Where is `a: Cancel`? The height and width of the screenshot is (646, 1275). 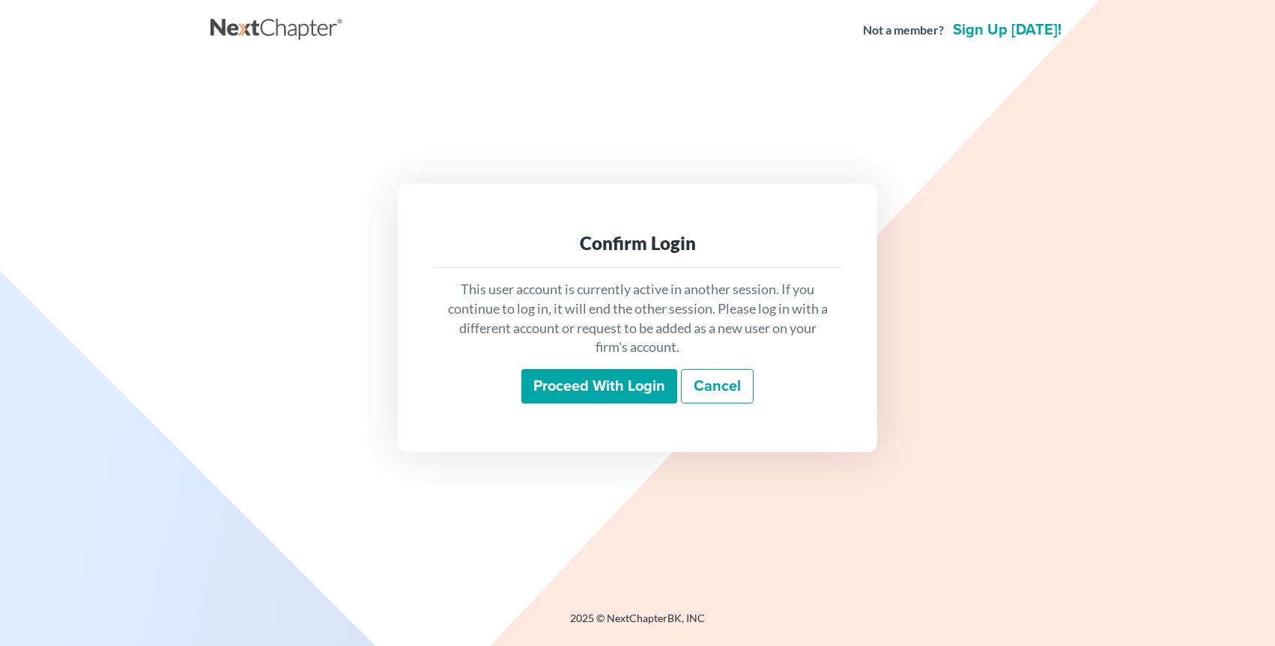
a: Cancel is located at coordinates (717, 387).